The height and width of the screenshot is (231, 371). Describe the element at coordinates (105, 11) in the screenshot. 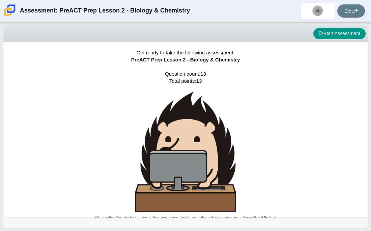

I see `div: Assessment: PreACT Prep Lesson 2 - Biology & Chemistry` at that location.